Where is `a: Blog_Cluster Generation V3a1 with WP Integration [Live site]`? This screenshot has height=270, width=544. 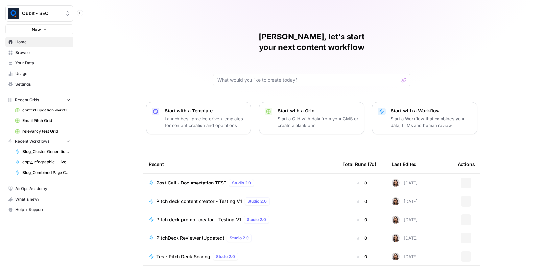
a: Blog_Cluster Generation V3a1 with WP Integration [Live site] is located at coordinates (43, 152).